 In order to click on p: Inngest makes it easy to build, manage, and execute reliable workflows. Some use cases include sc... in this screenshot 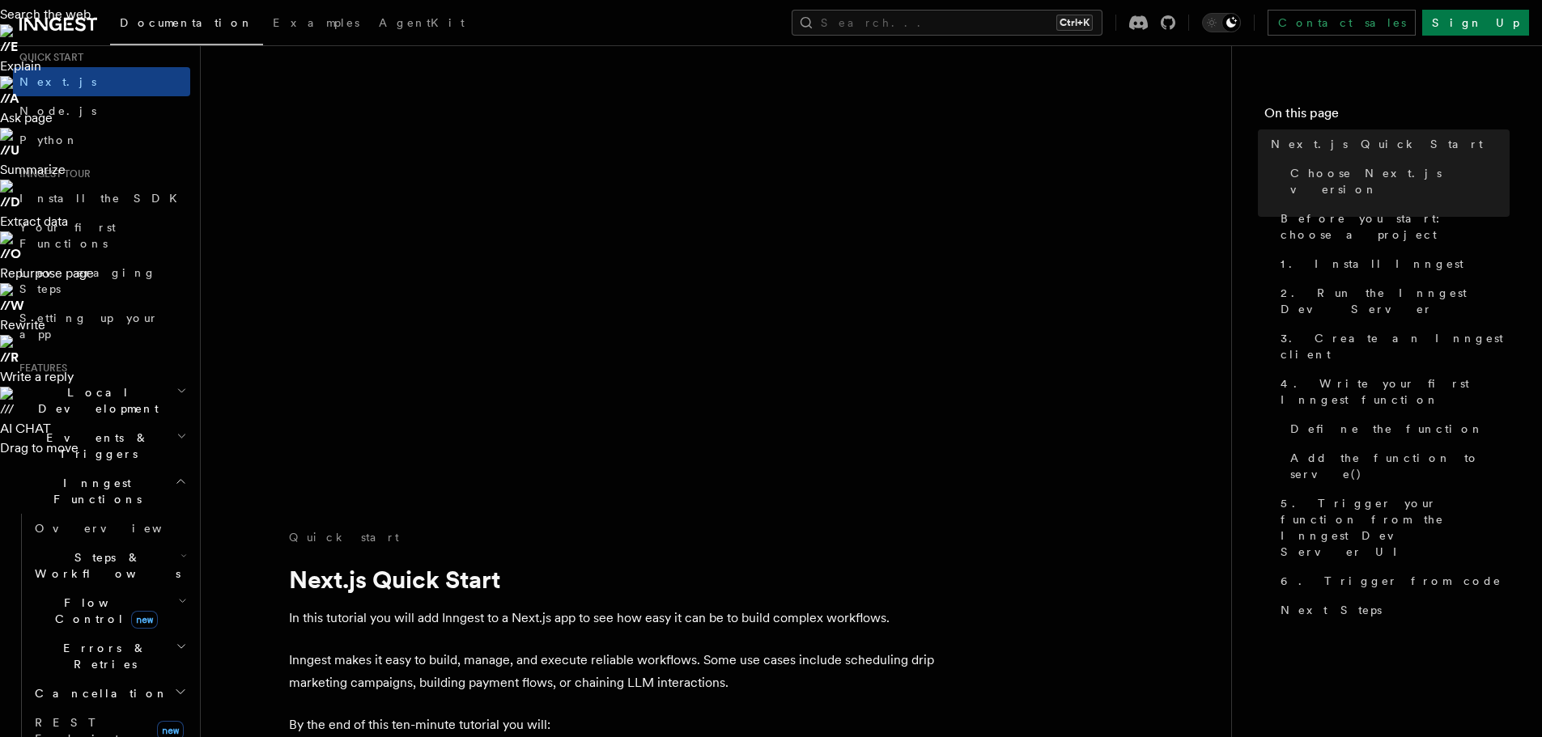, I will do `click(613, 672)`.